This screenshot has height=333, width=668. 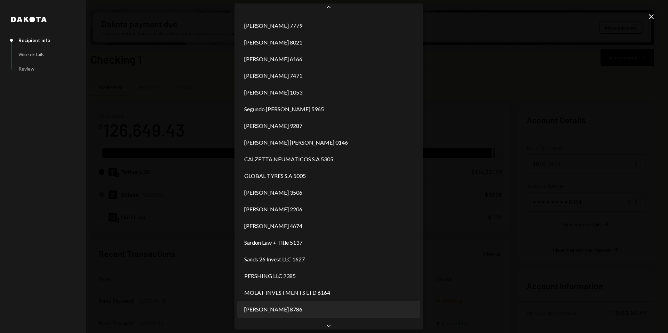 I want to click on div: Recipient info, so click(x=34, y=40).